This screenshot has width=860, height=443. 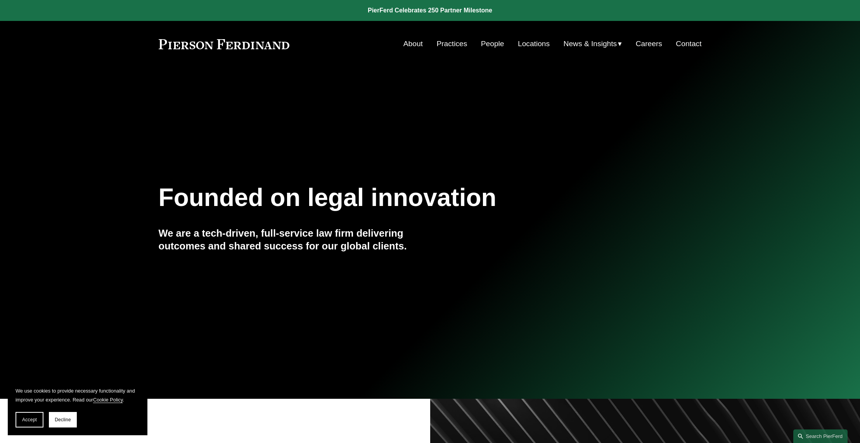 I want to click on h4: We are a tech-driven, full-service law firm delivering outcomes and shared success for our global..., so click(x=294, y=239).